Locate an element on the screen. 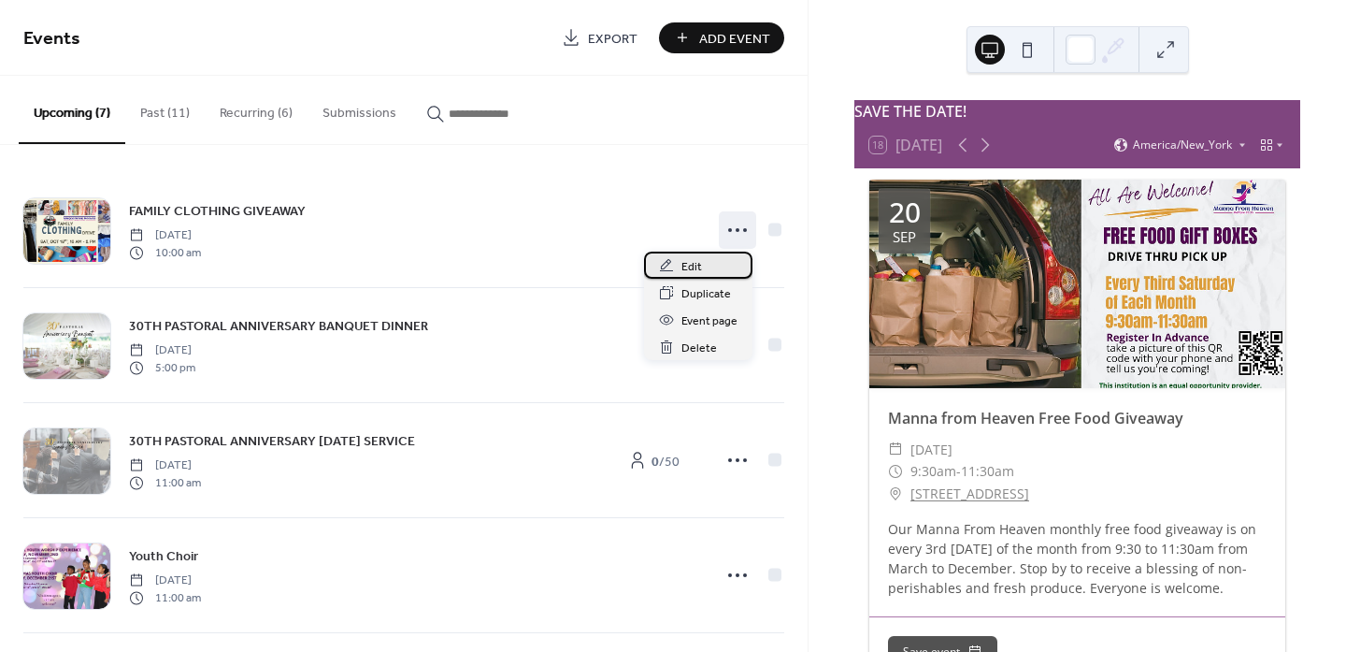 The width and height of the screenshot is (1346, 652). span: Events is located at coordinates (51, 38).